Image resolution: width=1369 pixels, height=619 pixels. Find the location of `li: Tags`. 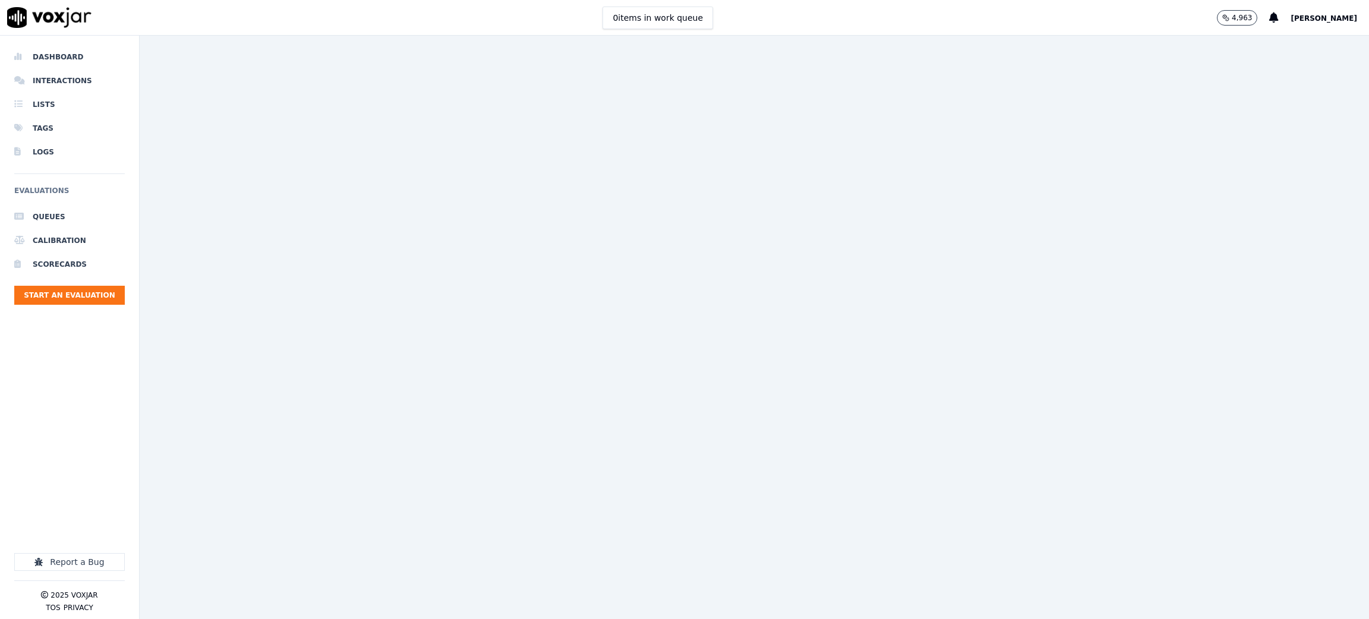

li: Tags is located at coordinates (70, 128).